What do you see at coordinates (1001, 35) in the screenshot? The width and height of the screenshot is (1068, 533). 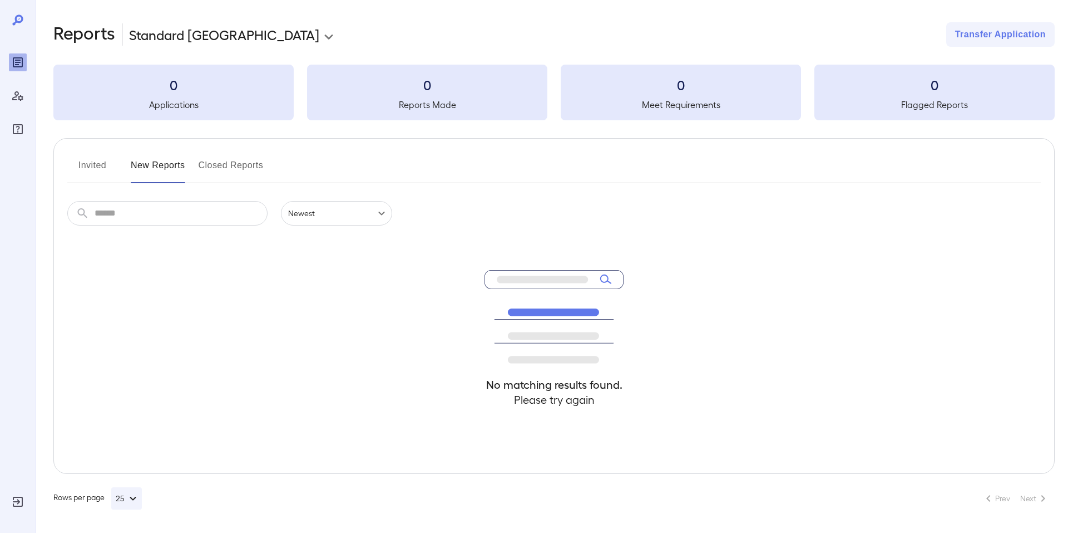 I see `button: Transfer Application` at bounding box center [1001, 35].